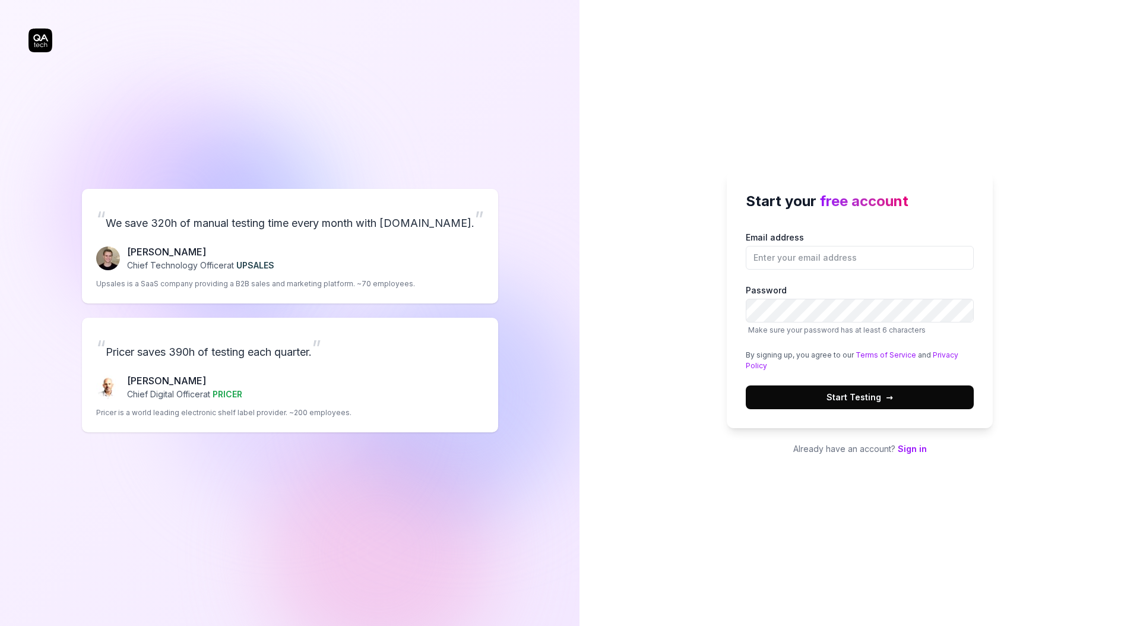 The image size is (1140, 626). Describe the element at coordinates (852, 360) in the screenshot. I see `a: Privacy Policy` at that location.